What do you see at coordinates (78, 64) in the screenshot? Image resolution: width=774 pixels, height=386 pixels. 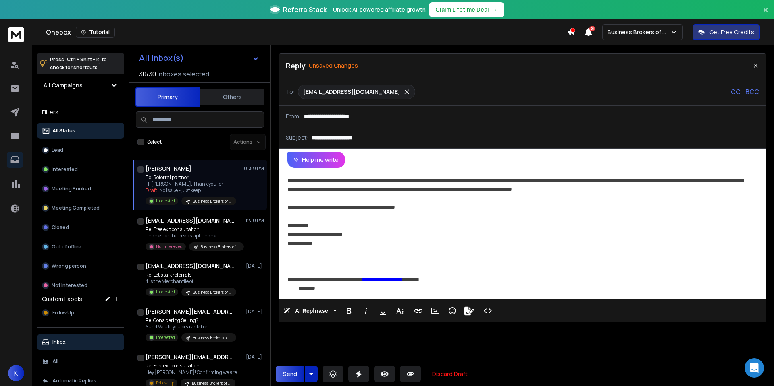 I see `p: Press to check for shortcuts.` at bounding box center [78, 64].